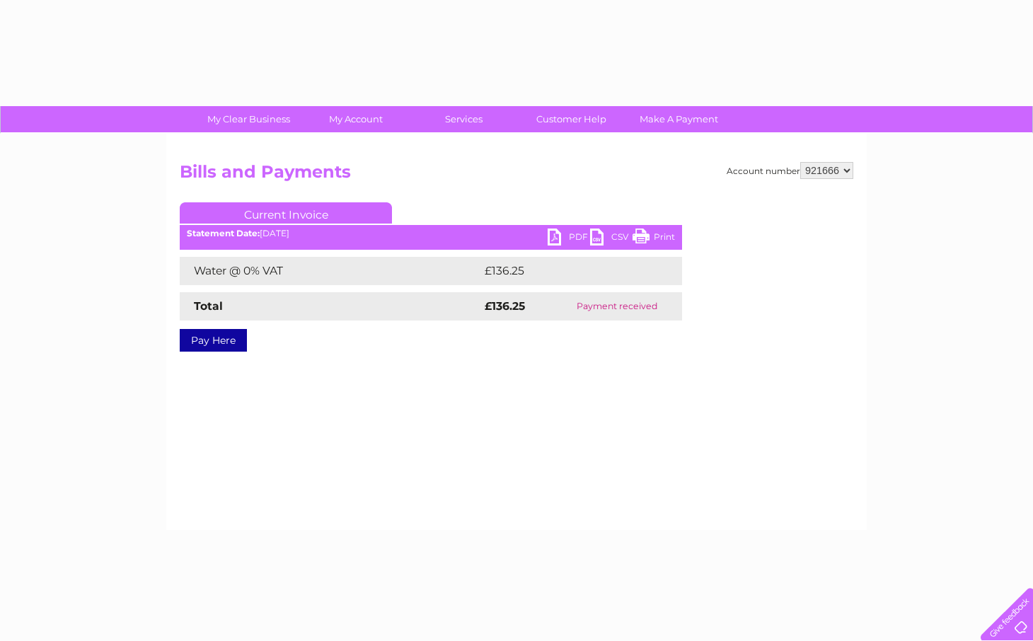 The height and width of the screenshot is (641, 1033). I want to click on h2: Bills and Payments, so click(516, 175).